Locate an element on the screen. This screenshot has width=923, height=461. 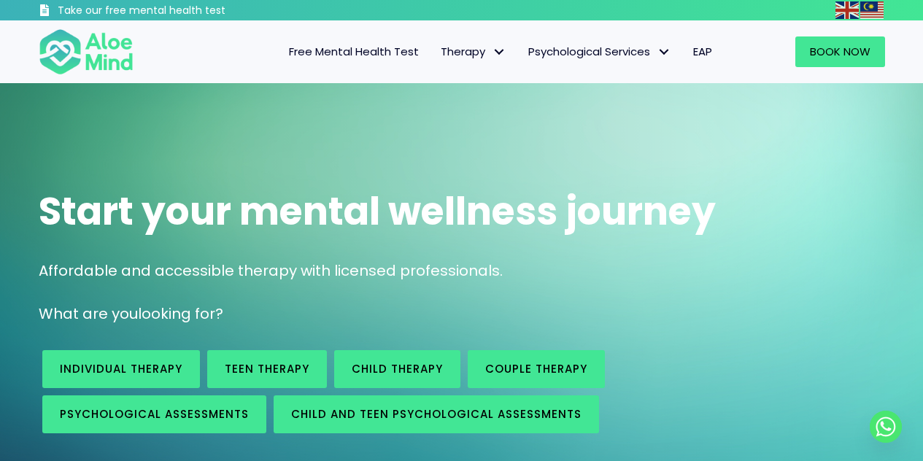
a: EAP is located at coordinates (703, 52).